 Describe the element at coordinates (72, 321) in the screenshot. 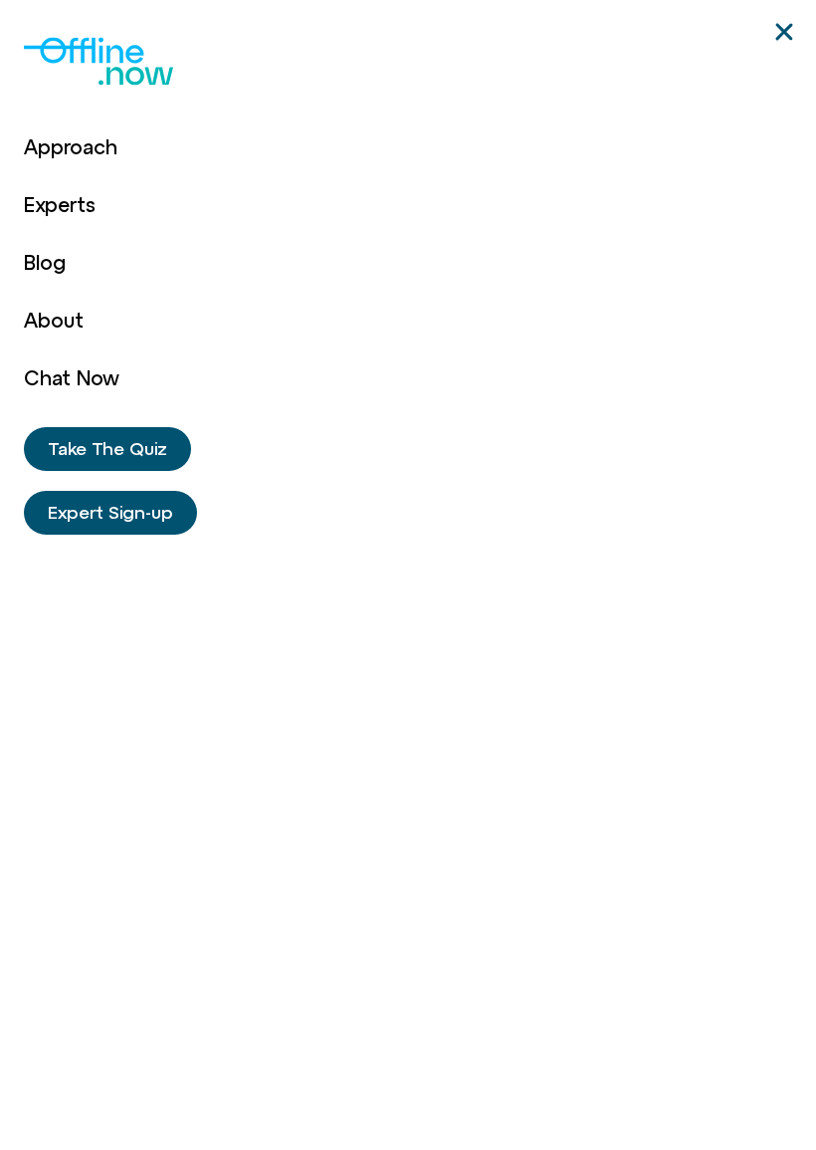

I see `a: About` at that location.